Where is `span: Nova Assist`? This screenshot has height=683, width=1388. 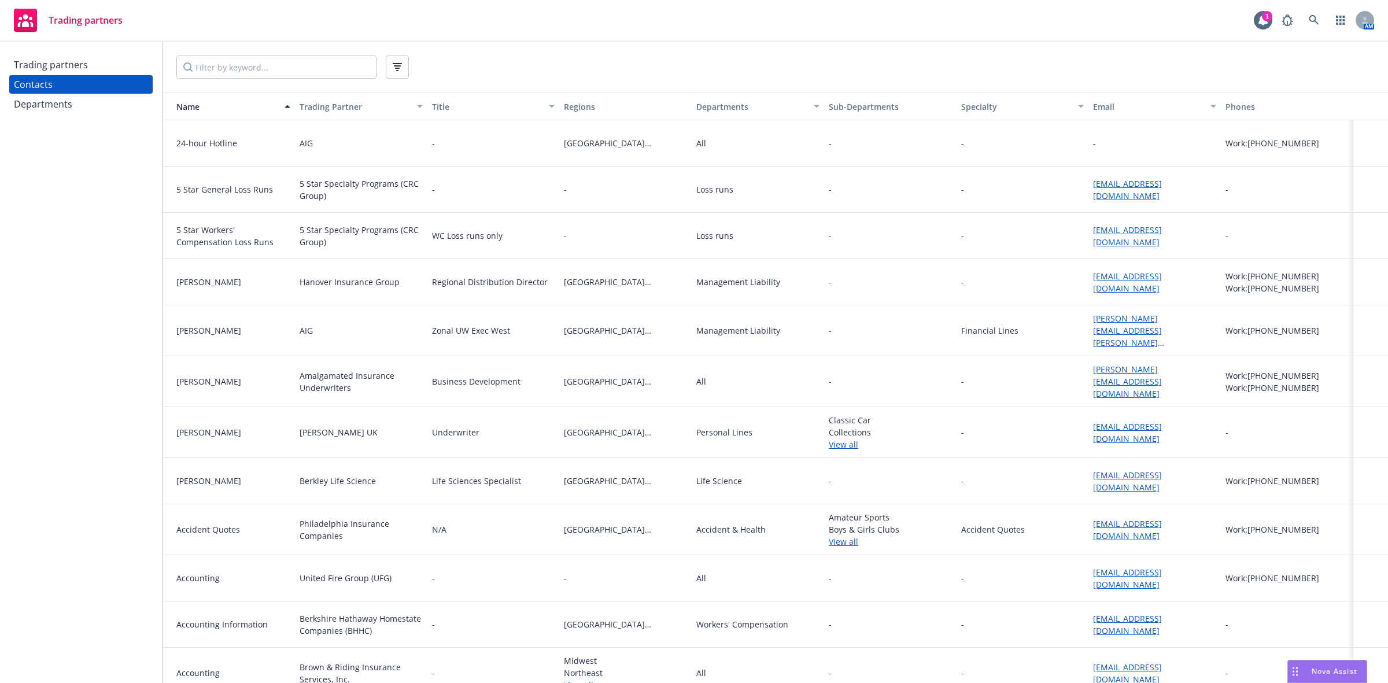 span: Nova Assist is located at coordinates (1334, 671).